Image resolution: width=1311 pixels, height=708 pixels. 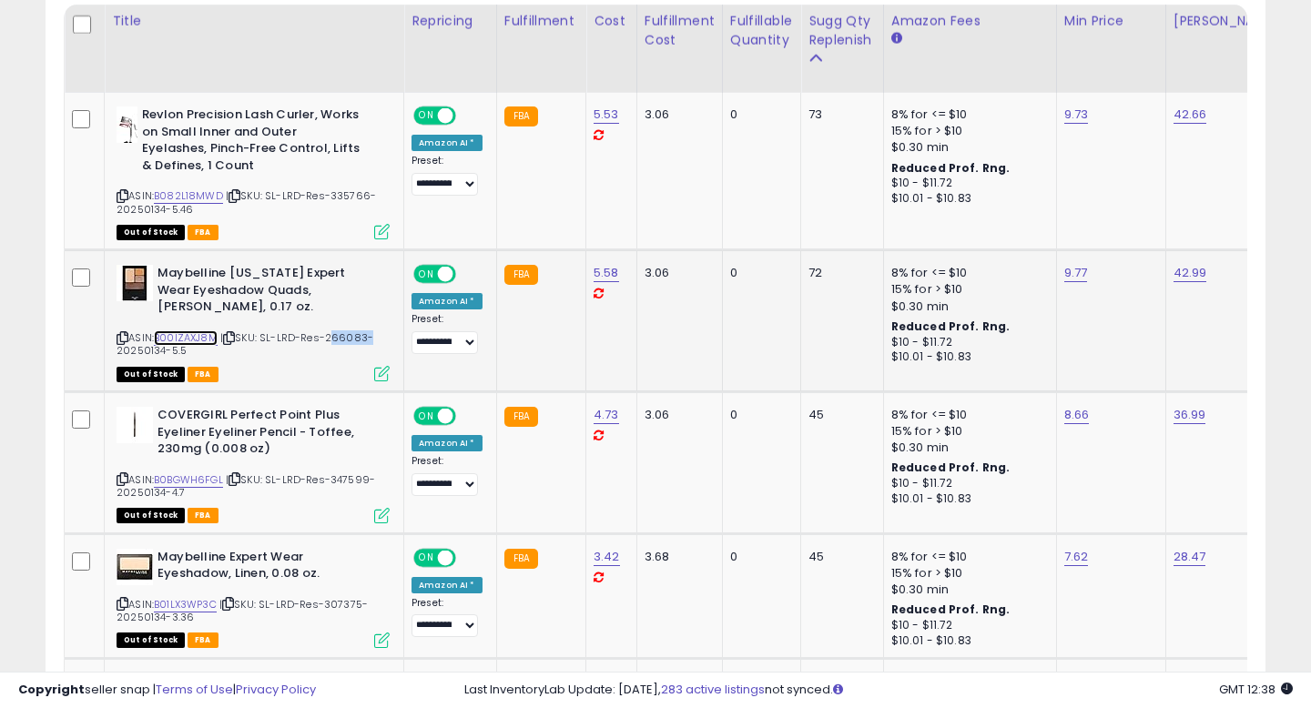 What do you see at coordinates (186, 338) in the screenshot?
I see `a: B00IZAXJ8M` at bounding box center [186, 338].